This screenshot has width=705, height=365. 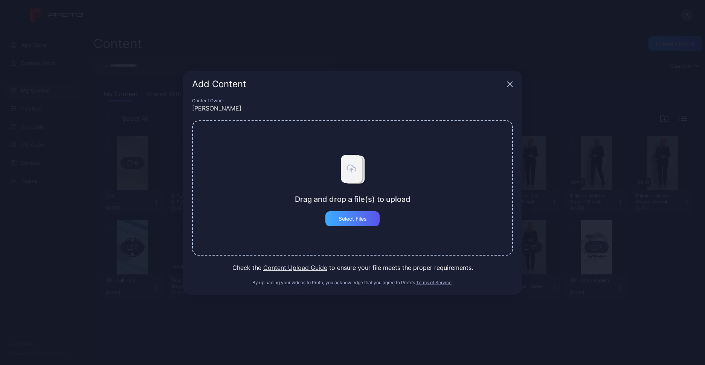 I want to click on div: By uploading your videos to Proto, you acknowledge that you agree to Proto’s ., so click(x=352, y=283).